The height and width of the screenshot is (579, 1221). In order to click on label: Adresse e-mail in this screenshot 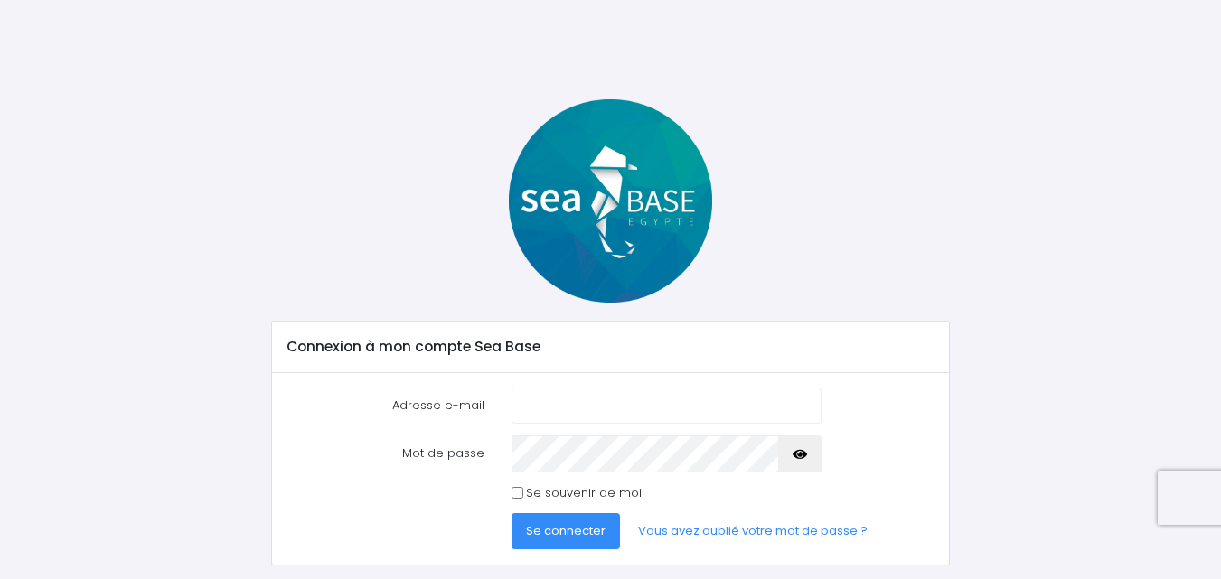, I will do `click(385, 406)`.